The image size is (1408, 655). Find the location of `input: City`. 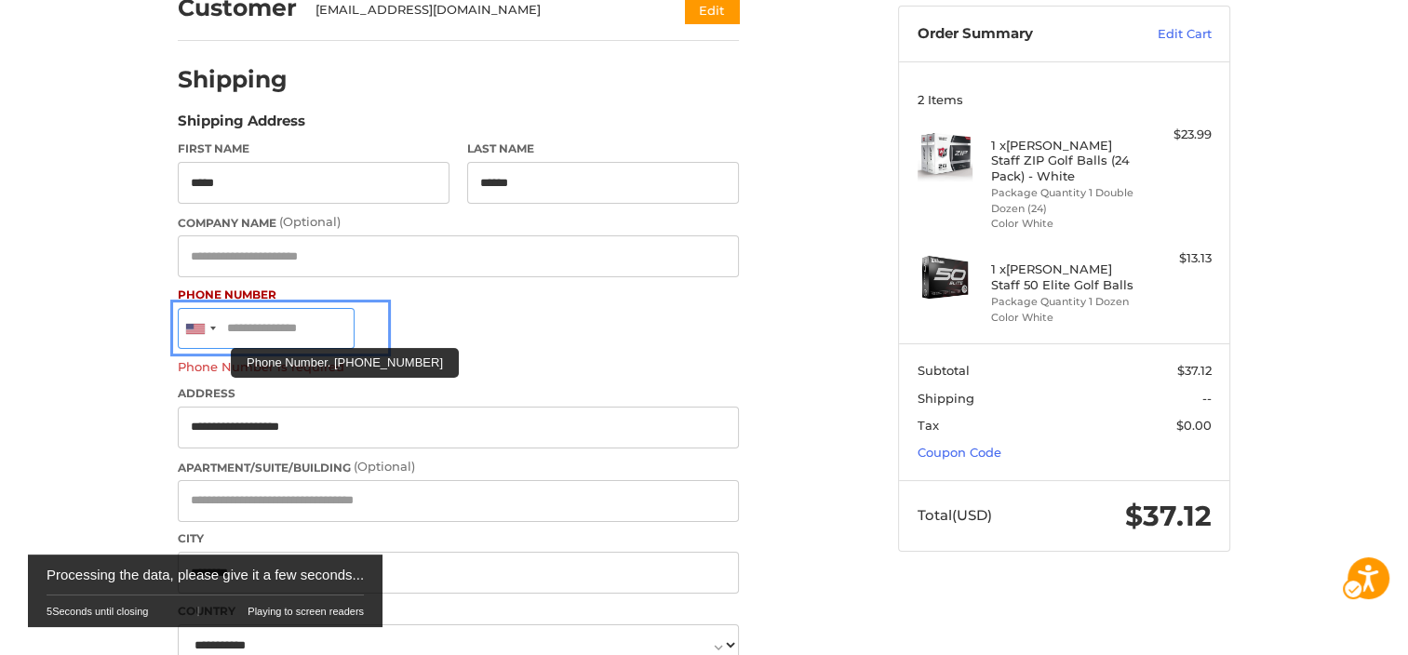

input: City is located at coordinates (458, 572).